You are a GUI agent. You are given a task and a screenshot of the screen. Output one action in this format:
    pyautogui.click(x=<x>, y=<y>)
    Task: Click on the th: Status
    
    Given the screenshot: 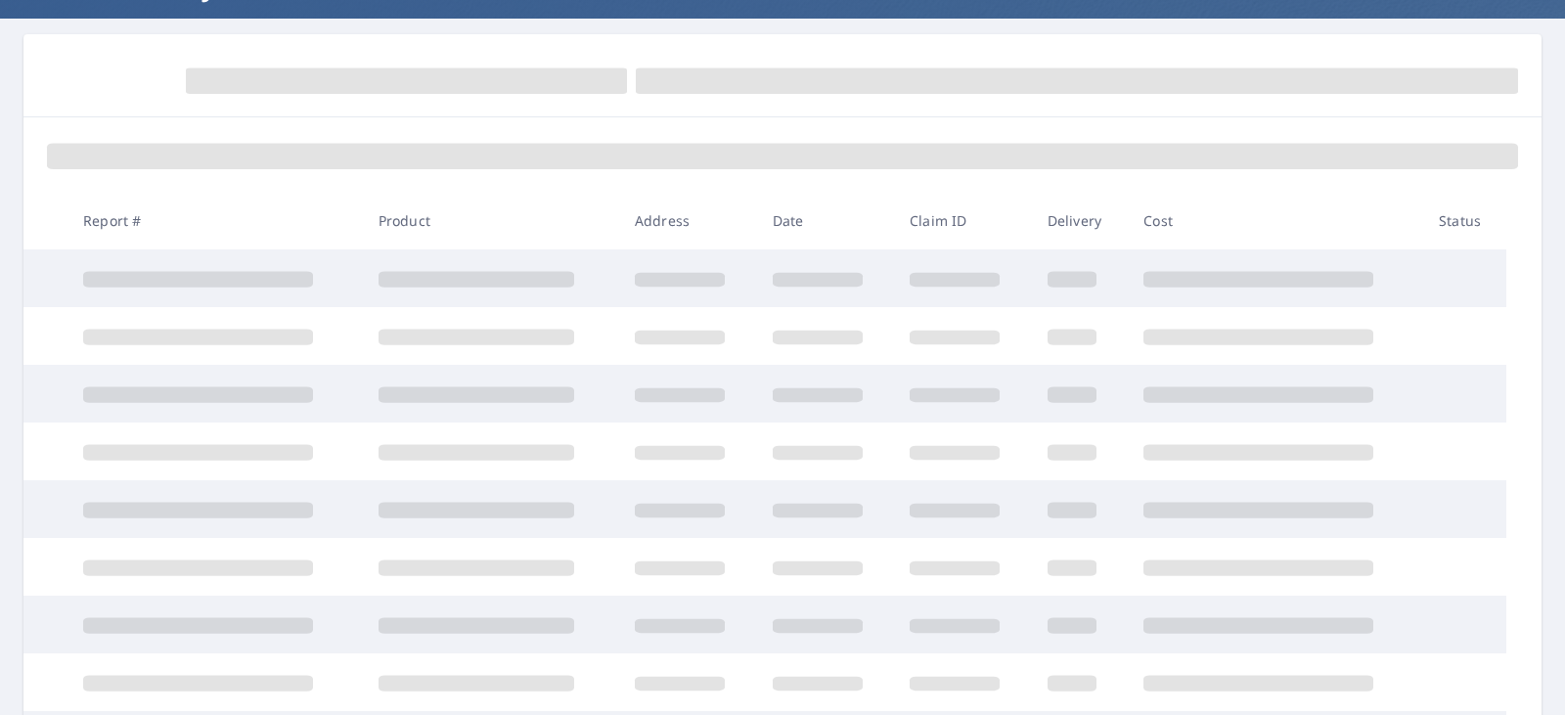 What is the action you would take?
    pyautogui.click(x=1465, y=220)
    